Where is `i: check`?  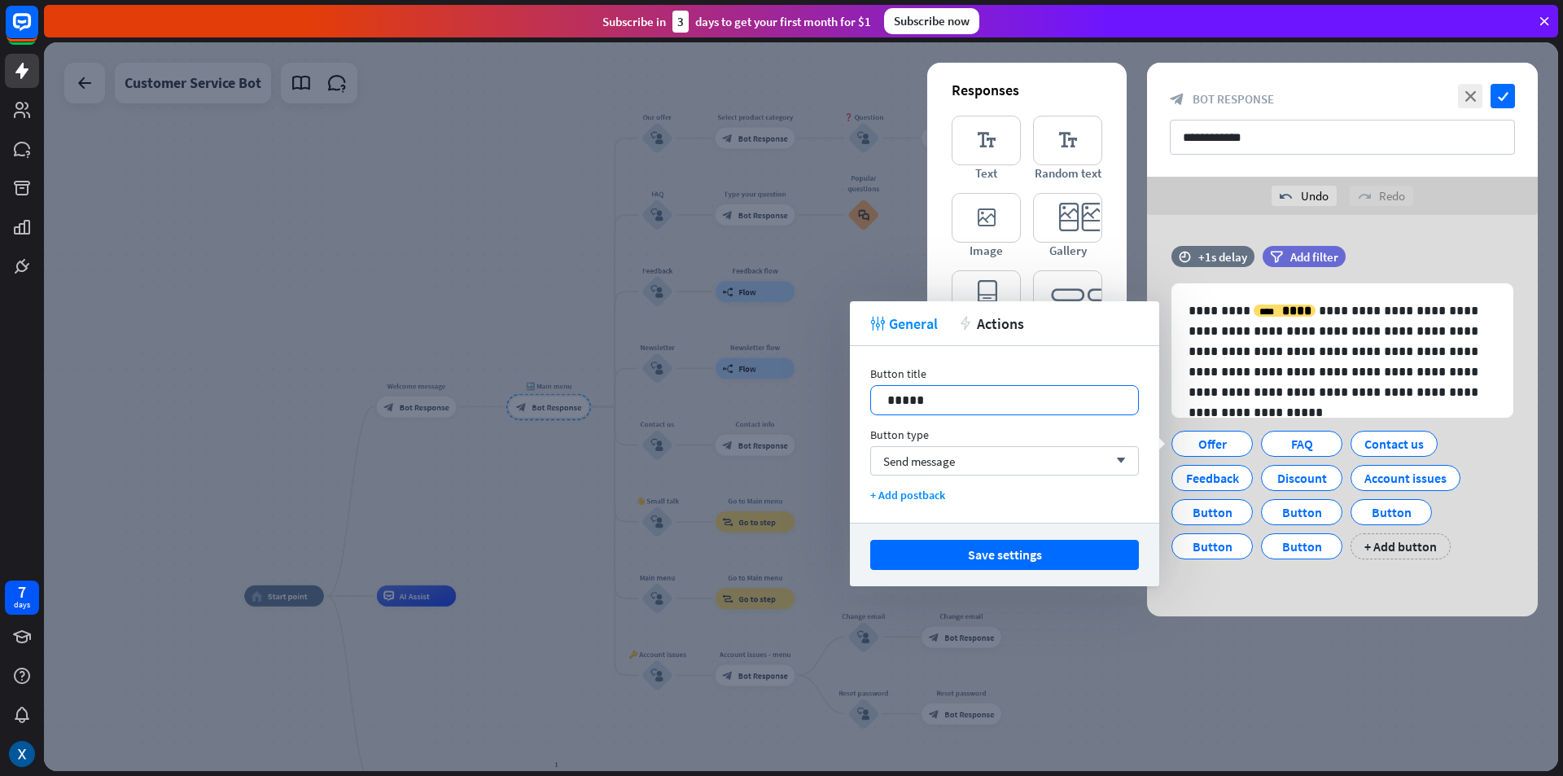
i: check is located at coordinates (1503, 96).